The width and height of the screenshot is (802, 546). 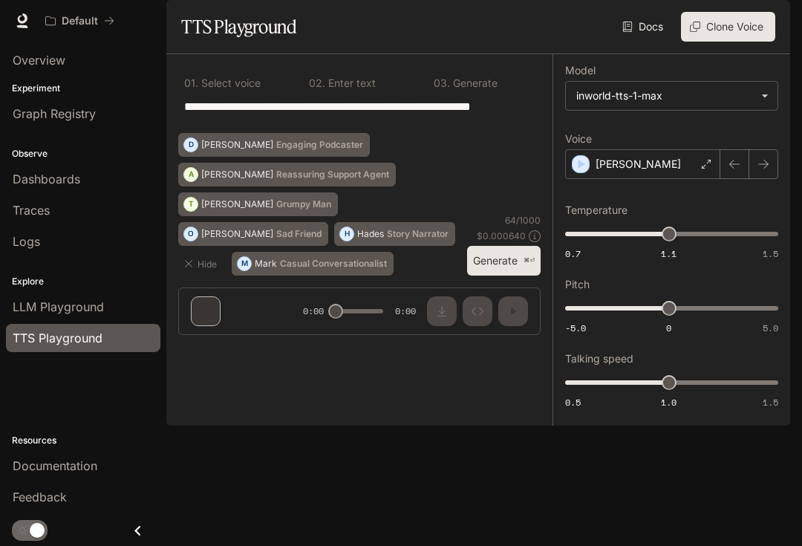 I want to click on div: D, so click(x=191, y=145).